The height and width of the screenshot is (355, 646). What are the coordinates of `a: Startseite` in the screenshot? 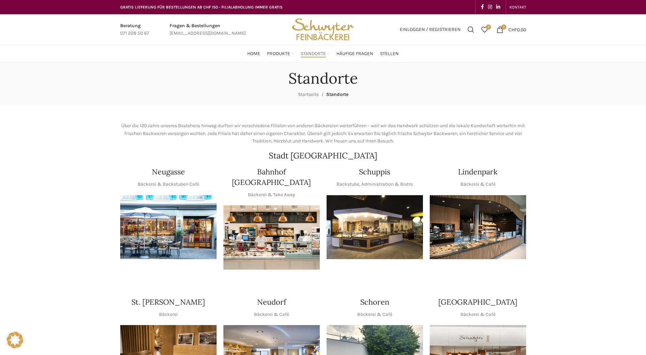 It's located at (308, 94).